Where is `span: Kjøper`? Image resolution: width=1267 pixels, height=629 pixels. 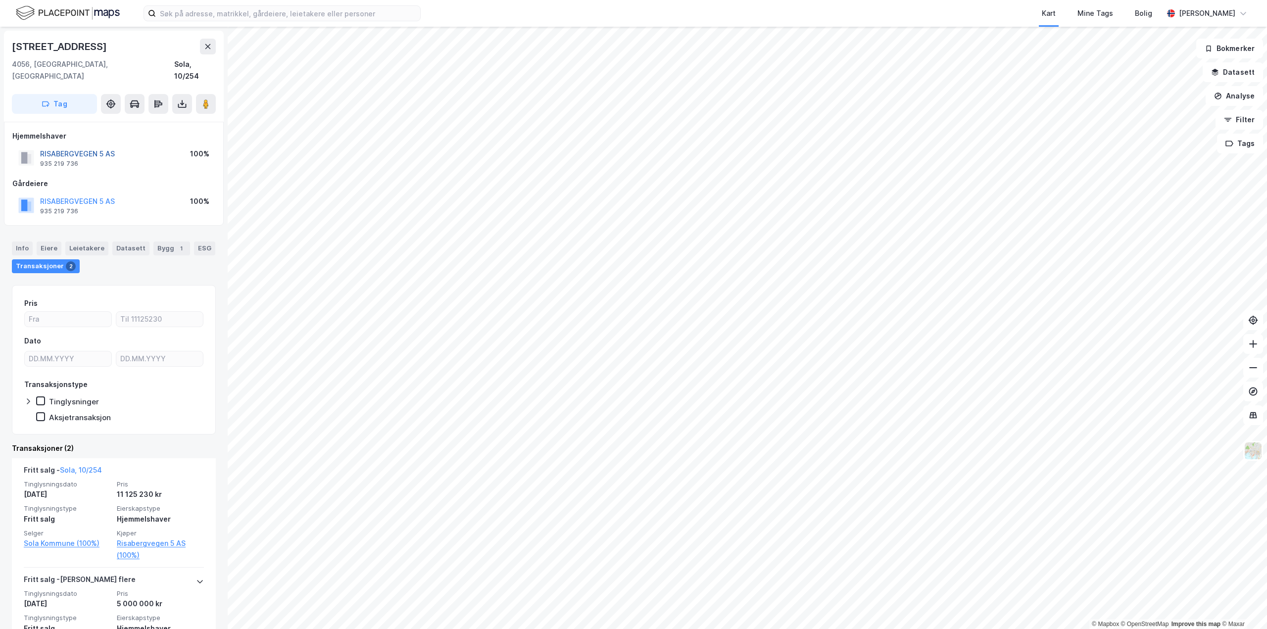
span: Kjøper is located at coordinates (160, 533).